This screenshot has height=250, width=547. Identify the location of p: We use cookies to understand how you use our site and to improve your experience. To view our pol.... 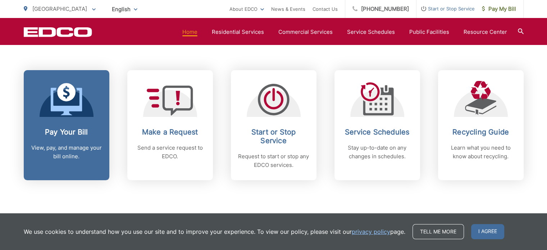
(214, 231).